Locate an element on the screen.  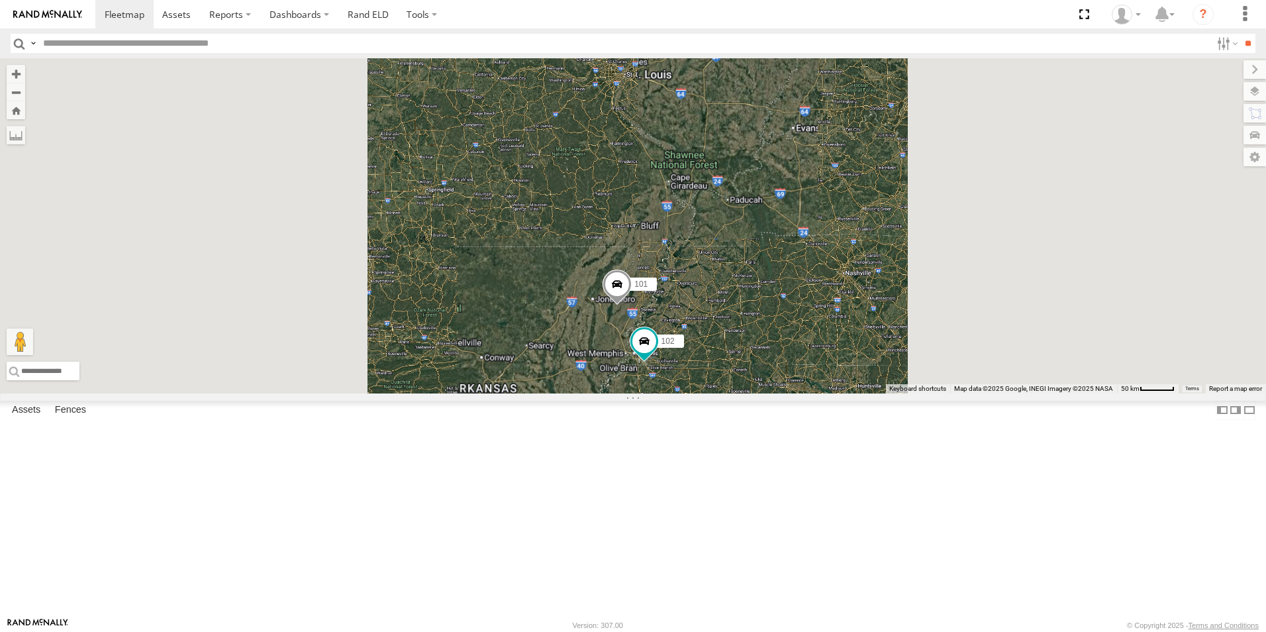
button: Zoom out is located at coordinates (16, 92).